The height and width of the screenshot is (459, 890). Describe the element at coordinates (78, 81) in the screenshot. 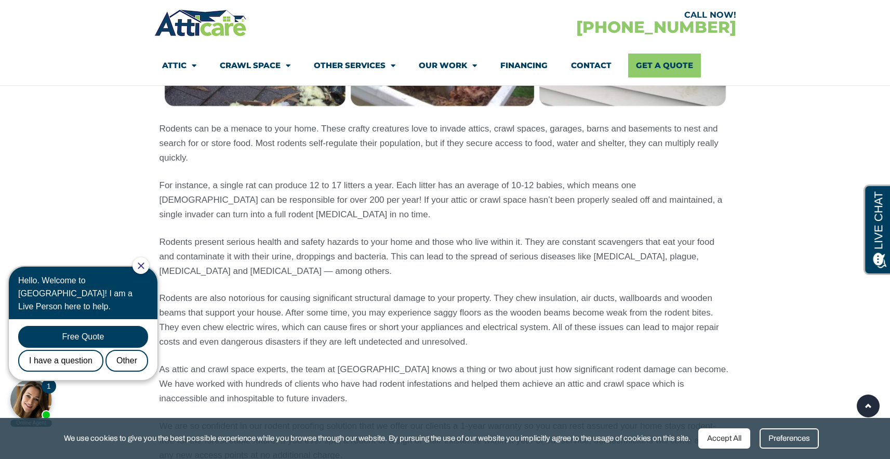

I see `div: Free Quote` at that location.